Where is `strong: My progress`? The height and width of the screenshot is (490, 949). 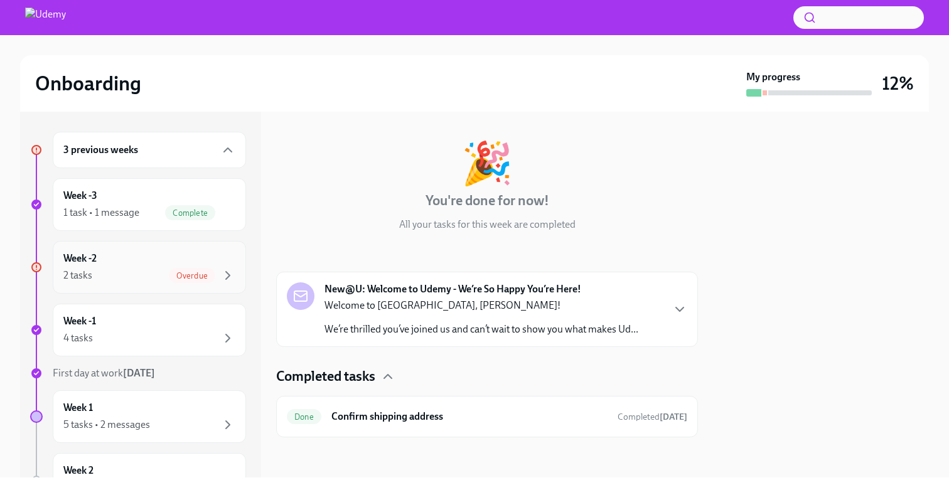
strong: My progress is located at coordinates (773, 77).